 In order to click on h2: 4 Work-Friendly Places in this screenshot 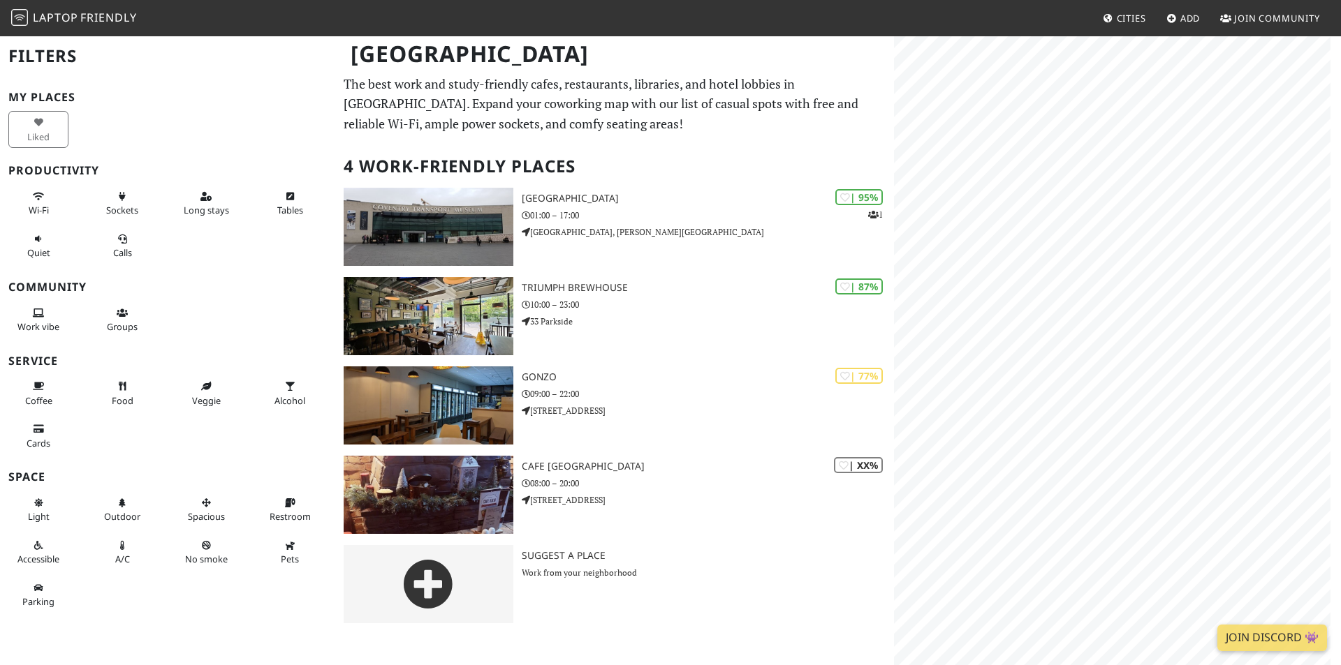, I will do `click(614, 166)`.